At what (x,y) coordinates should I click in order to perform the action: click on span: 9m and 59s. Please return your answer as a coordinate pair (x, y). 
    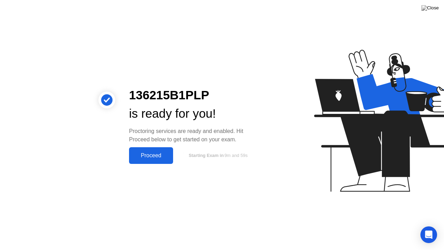
    Looking at the image, I should click on (236, 155).